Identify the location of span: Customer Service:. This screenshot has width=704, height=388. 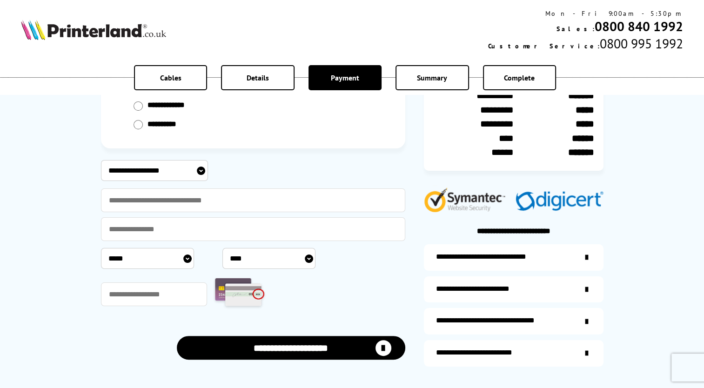
(544, 46).